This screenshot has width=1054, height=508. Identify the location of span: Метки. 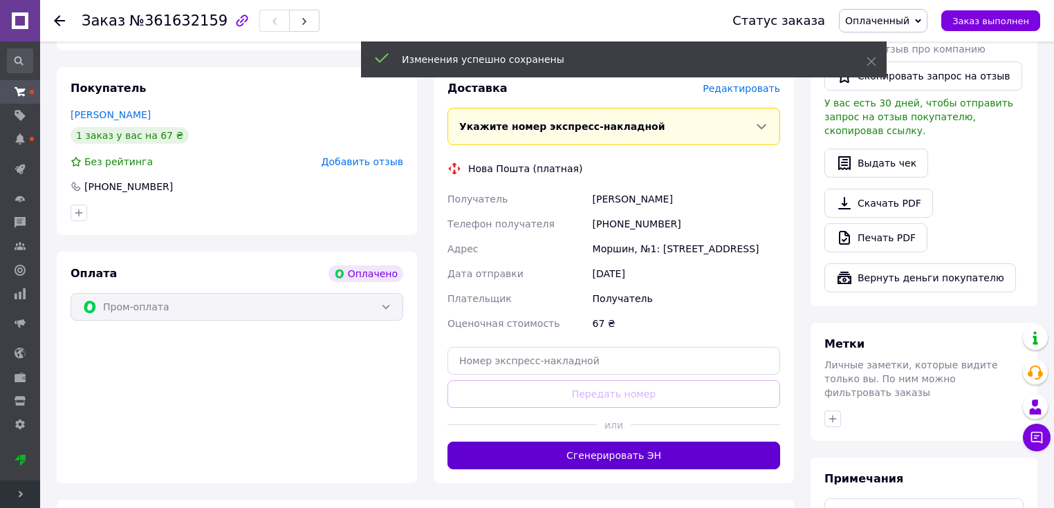
(845, 344).